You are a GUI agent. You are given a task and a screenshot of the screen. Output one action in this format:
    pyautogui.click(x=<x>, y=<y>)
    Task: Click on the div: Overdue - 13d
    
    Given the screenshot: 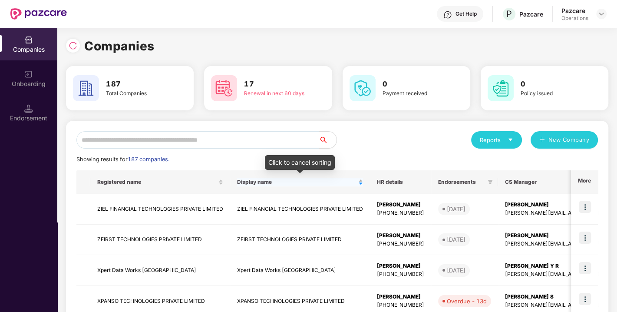 What is the action you would take?
    pyautogui.click(x=467, y=301)
    